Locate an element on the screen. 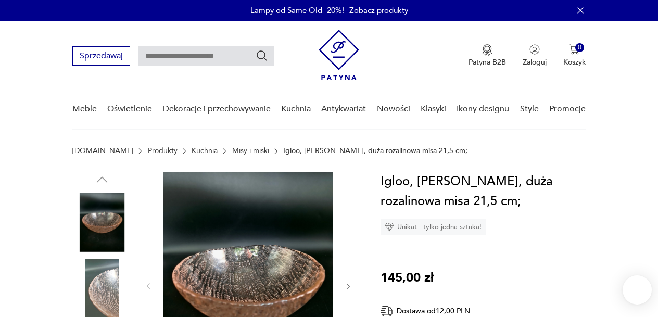  a: Ikony designu is located at coordinates (482, 109).